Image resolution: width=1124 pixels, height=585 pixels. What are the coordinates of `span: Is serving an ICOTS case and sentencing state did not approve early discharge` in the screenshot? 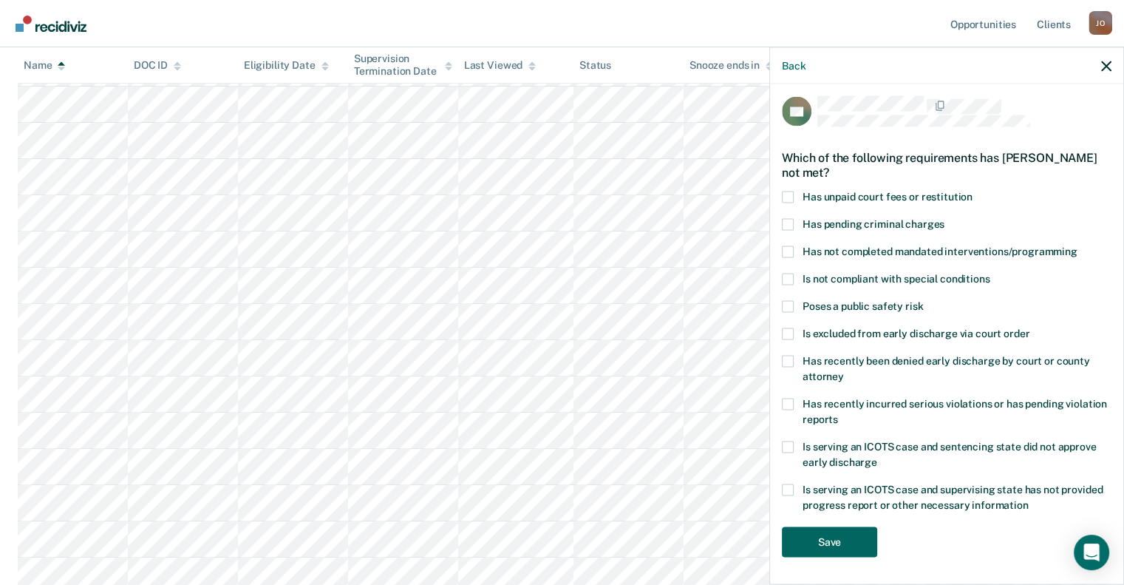 It's located at (949, 453).